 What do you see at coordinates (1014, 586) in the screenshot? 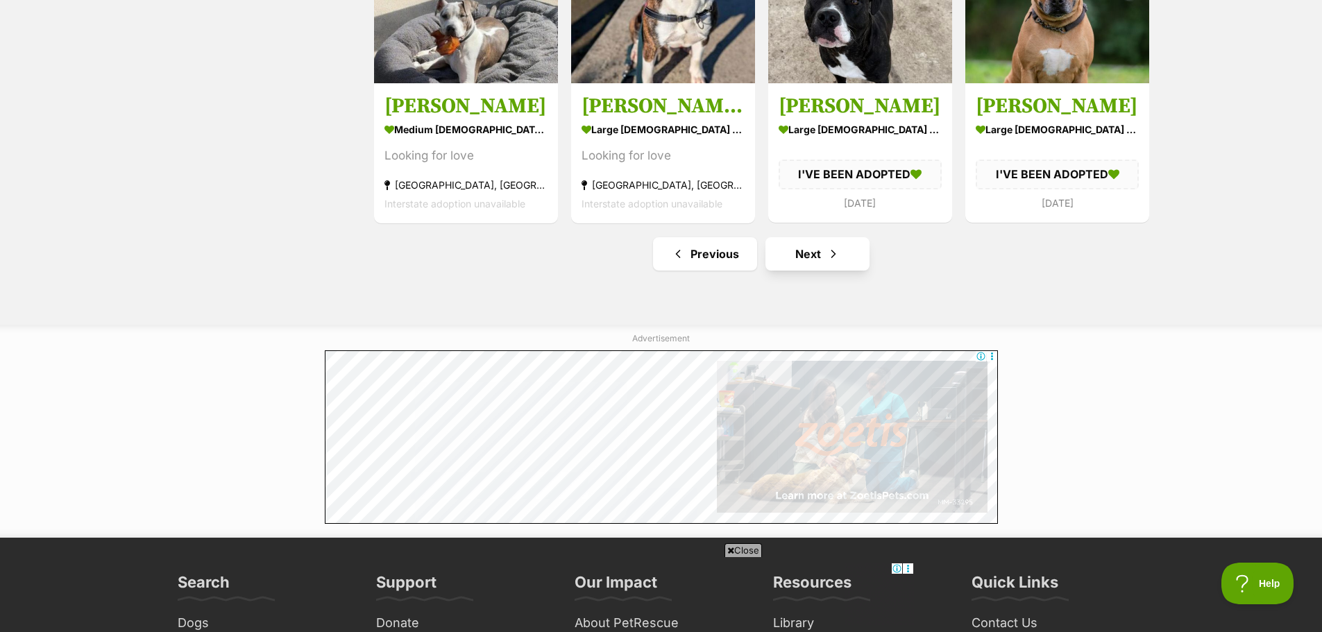
I see `h3: Quick Links` at bounding box center [1014, 586].